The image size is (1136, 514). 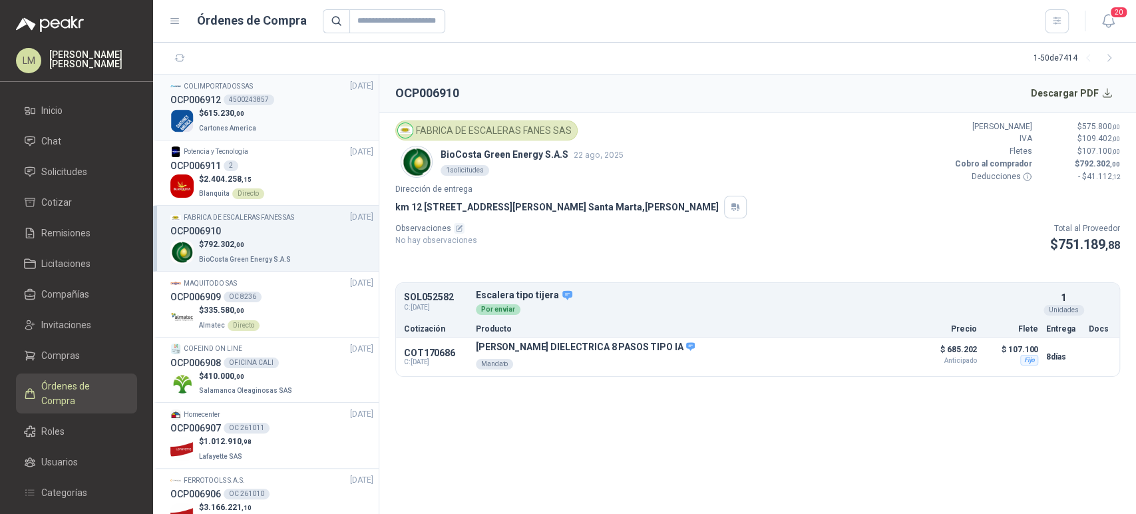 What do you see at coordinates (77, 355) in the screenshot?
I see `a: Compras` at bounding box center [77, 355].